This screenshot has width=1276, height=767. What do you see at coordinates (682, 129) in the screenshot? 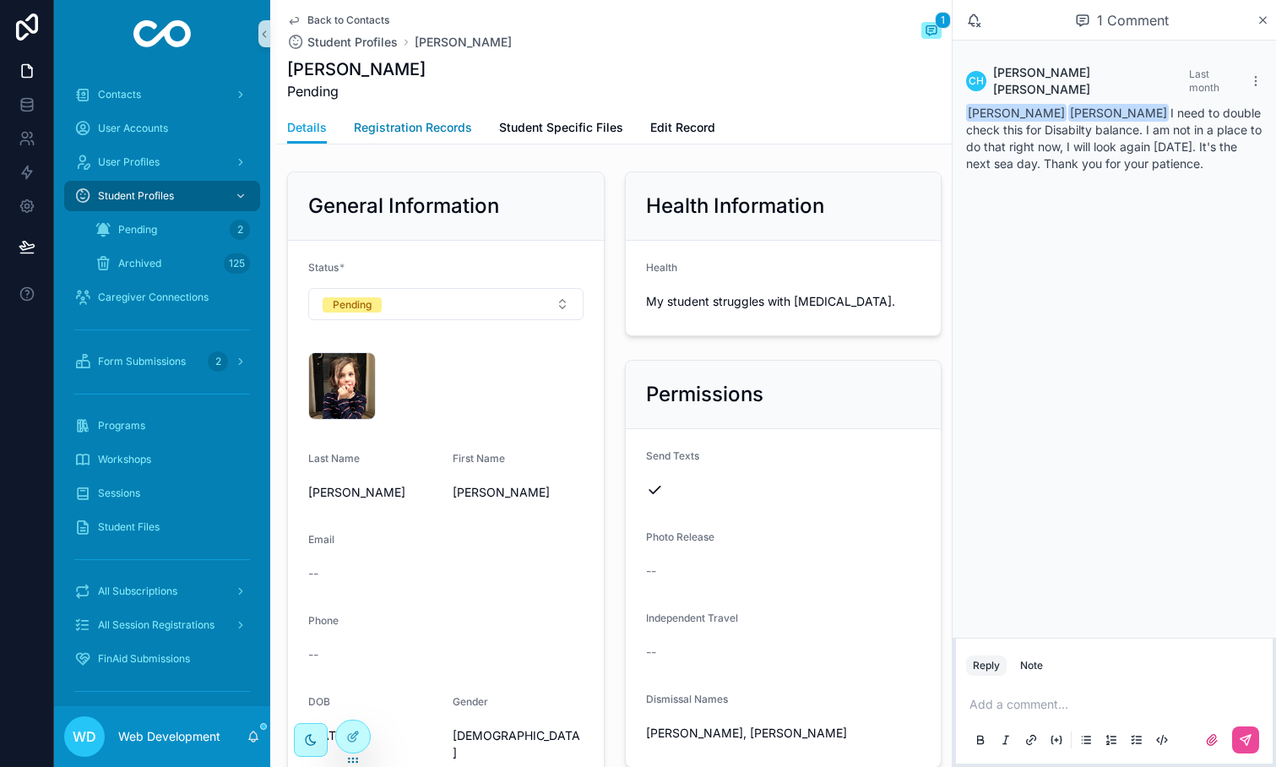
I see `a: Edit Record` at bounding box center [682, 129].